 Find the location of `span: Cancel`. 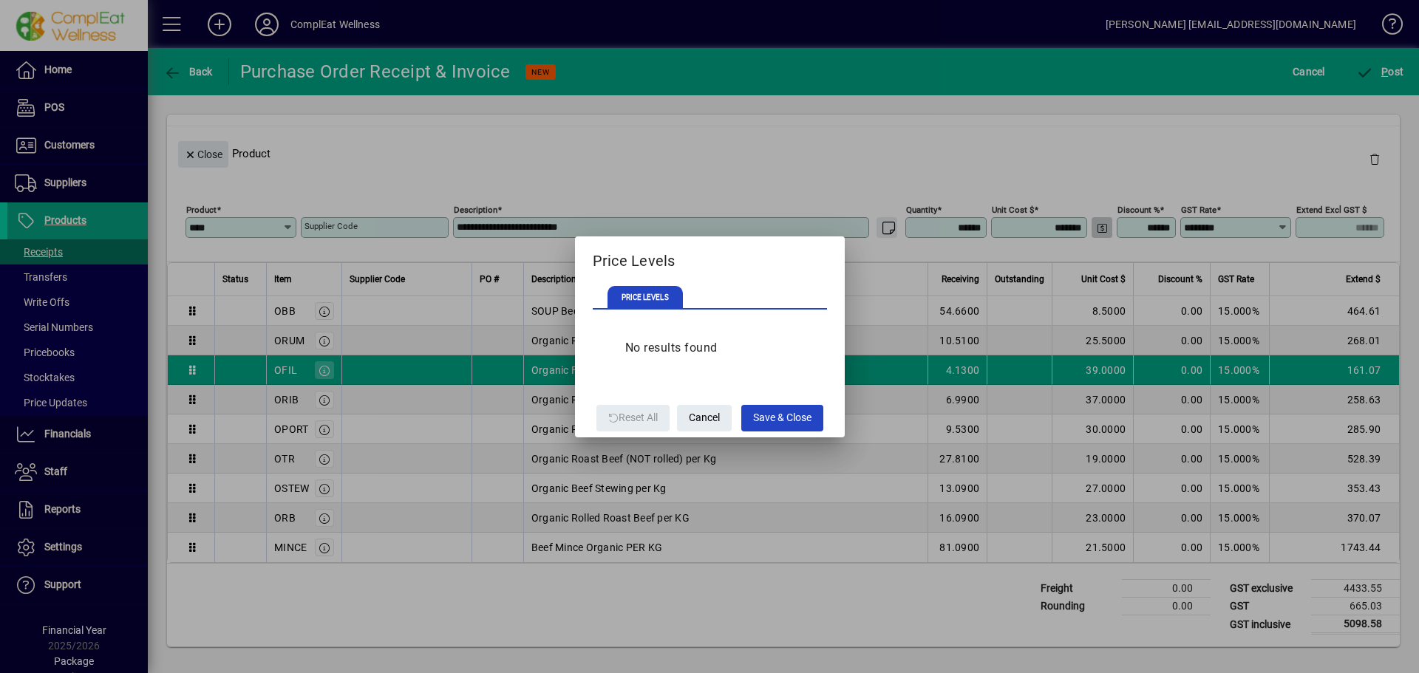

span: Cancel is located at coordinates (705, 418).